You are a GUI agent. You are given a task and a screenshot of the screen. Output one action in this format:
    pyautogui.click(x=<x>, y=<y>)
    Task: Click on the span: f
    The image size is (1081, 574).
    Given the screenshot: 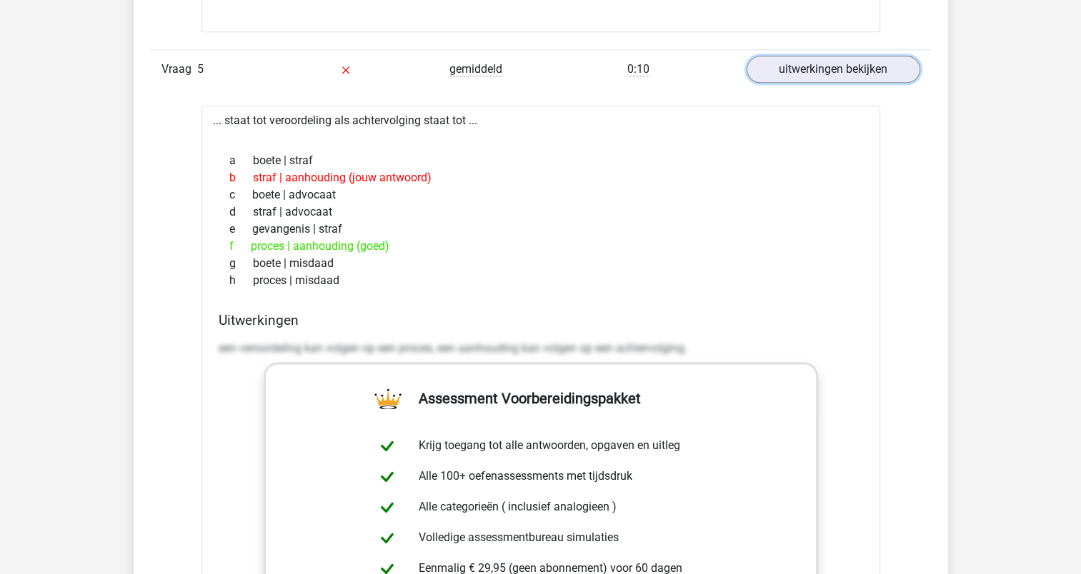 What is the action you would take?
    pyautogui.click(x=240, y=246)
    